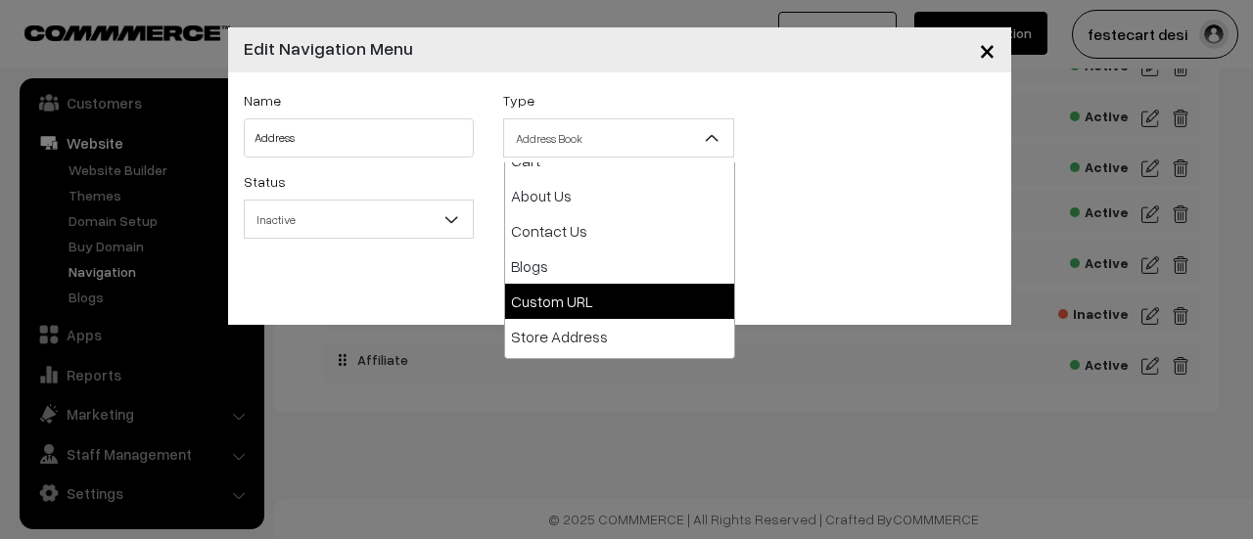 The height and width of the screenshot is (539, 1253). What do you see at coordinates (619, 196) in the screenshot?
I see `li: About Us` at bounding box center [619, 196].